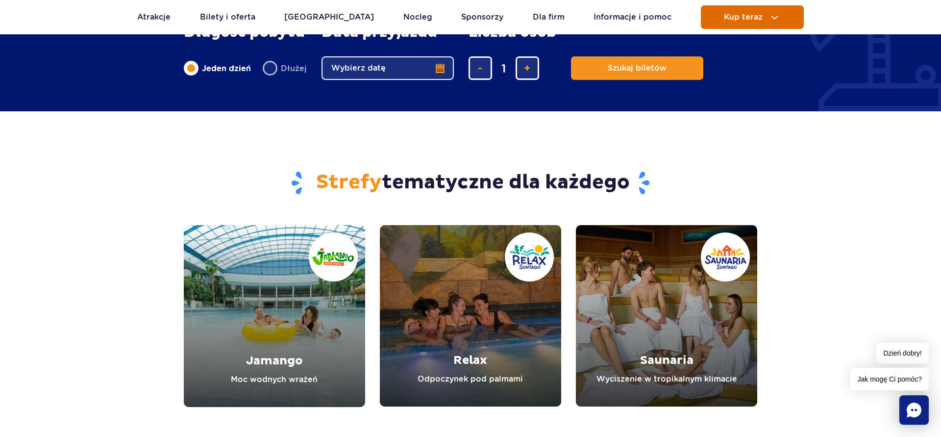 This screenshot has width=941, height=437. What do you see at coordinates (752, 17) in the screenshot?
I see `button: Kup teraz` at bounding box center [752, 17].